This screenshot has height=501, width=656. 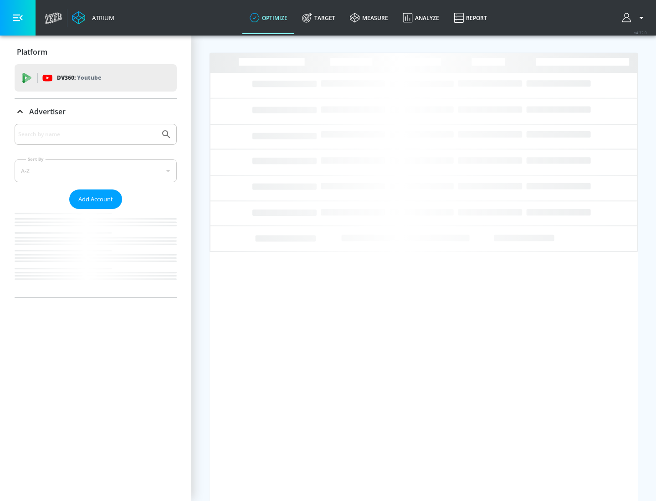 What do you see at coordinates (87, 134) in the screenshot?
I see `input: Search by name` at bounding box center [87, 134].